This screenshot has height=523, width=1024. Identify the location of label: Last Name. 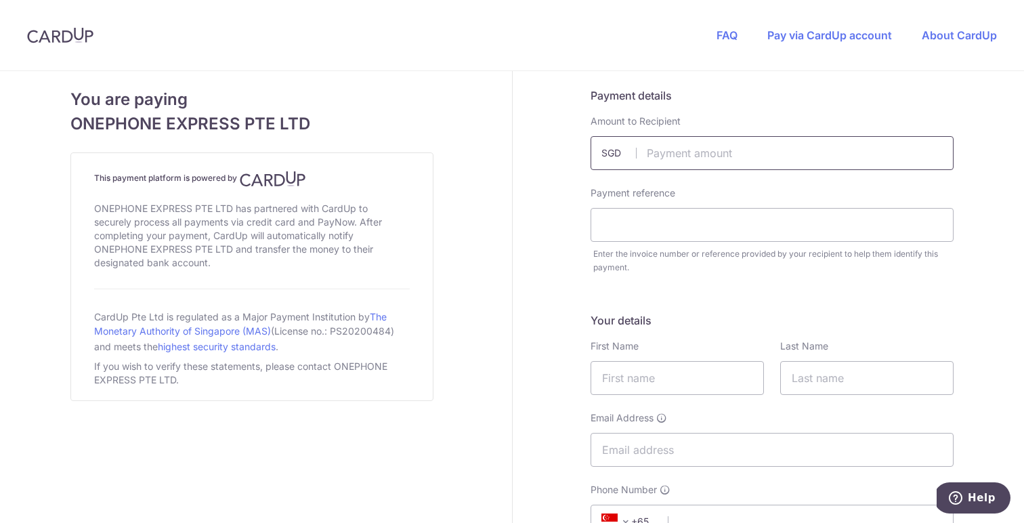
(804, 346).